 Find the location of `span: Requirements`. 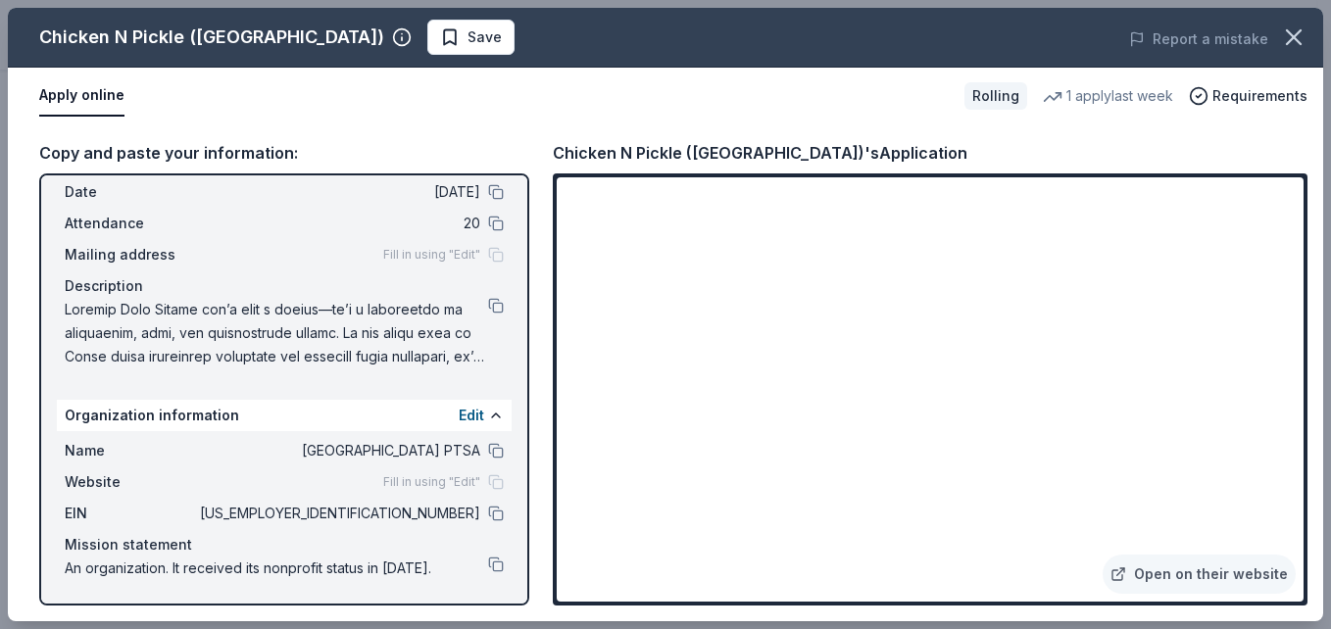

span: Requirements is located at coordinates (1260, 96).